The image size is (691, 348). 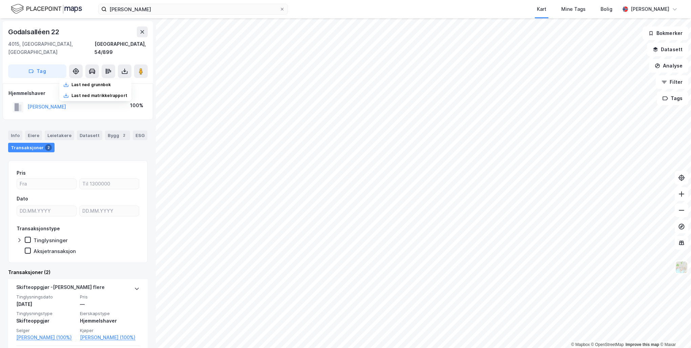 I want to click on div: Datasett, so click(x=89, y=135).